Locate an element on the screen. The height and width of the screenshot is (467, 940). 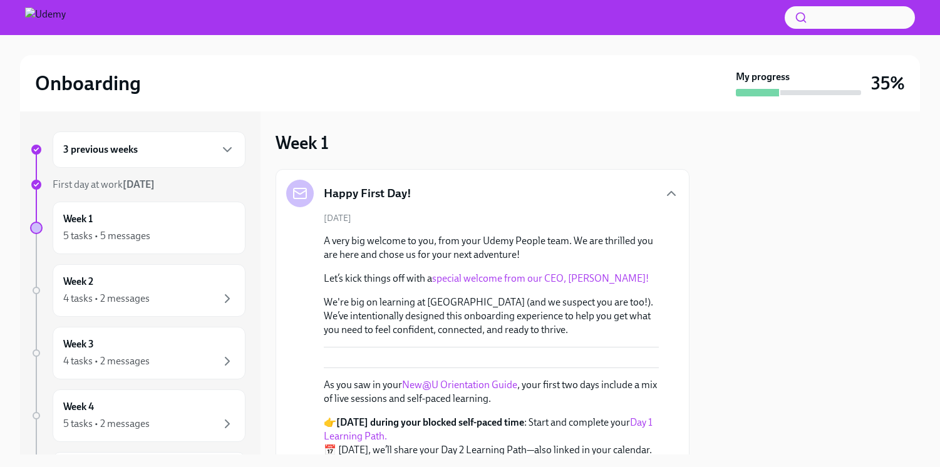
a: Week 24 tasks • 2 messages is located at coordinates (138, 291).